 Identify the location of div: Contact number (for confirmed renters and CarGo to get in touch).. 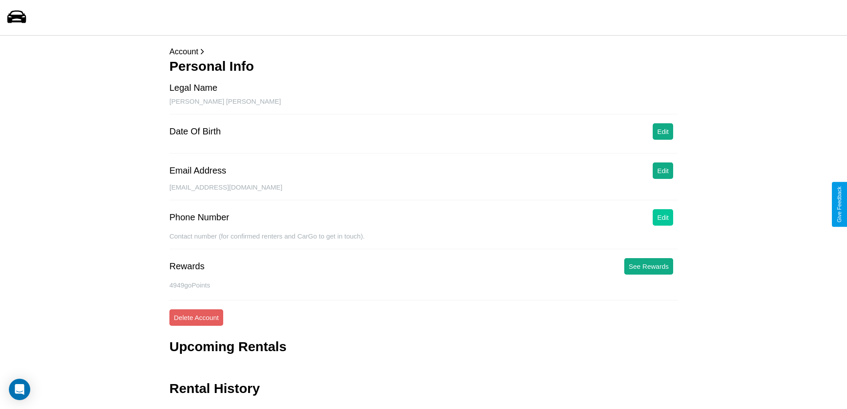
(423, 240).